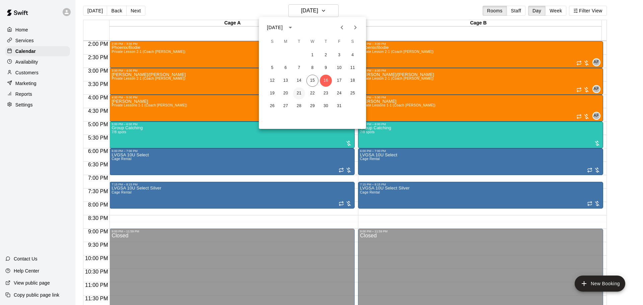 The image size is (643, 305). Describe the element at coordinates (339, 106) in the screenshot. I see `button: 31` at that location.